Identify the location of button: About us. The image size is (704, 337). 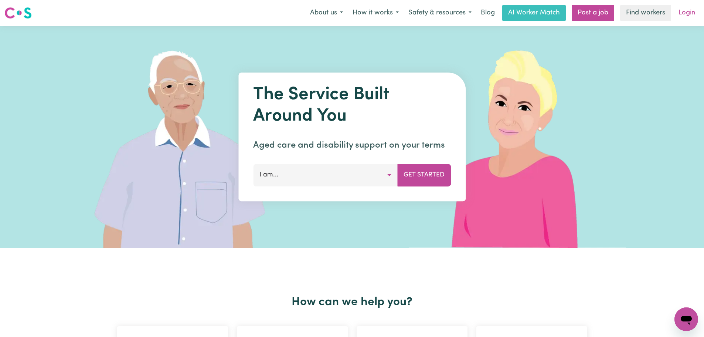
(326, 13).